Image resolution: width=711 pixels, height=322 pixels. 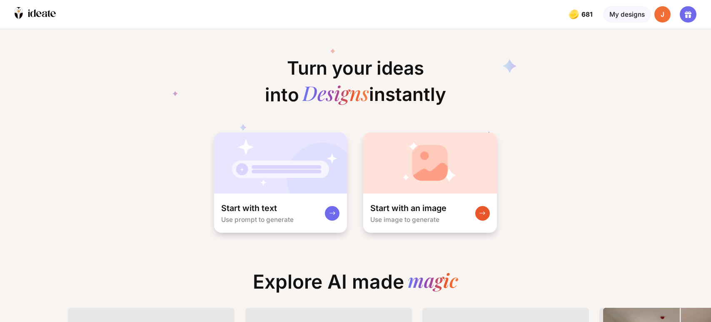 What do you see at coordinates (249, 208) in the screenshot?
I see `div: Start with text` at bounding box center [249, 208].